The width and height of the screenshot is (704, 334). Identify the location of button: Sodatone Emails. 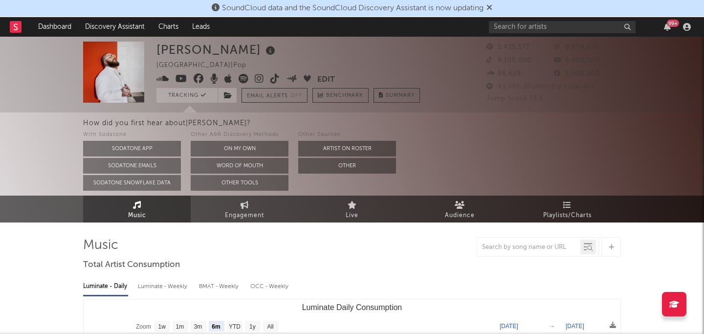
(132, 166).